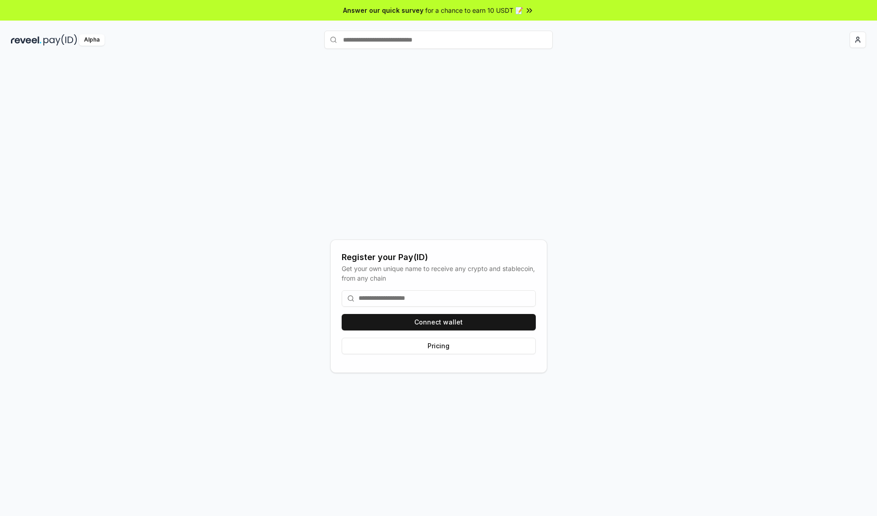  What do you see at coordinates (383, 10) in the screenshot?
I see `span: Answer our quick survey` at bounding box center [383, 10].